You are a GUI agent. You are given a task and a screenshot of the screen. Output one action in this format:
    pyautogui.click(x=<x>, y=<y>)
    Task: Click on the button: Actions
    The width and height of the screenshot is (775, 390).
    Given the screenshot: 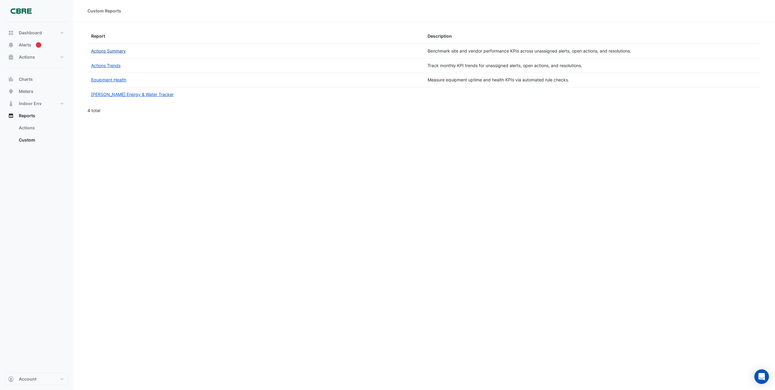 What is the action you would take?
    pyautogui.click(x=36, y=57)
    